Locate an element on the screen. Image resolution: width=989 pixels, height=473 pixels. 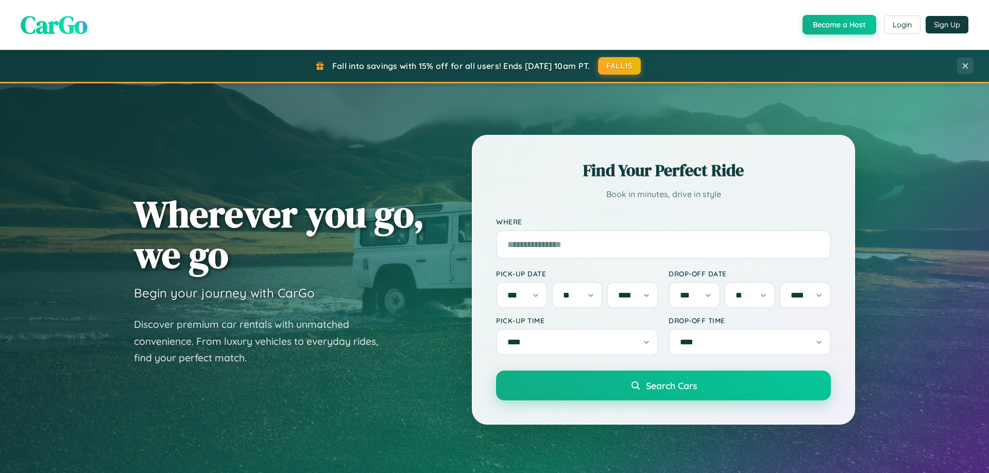
label: Pick-up Date is located at coordinates (577, 273).